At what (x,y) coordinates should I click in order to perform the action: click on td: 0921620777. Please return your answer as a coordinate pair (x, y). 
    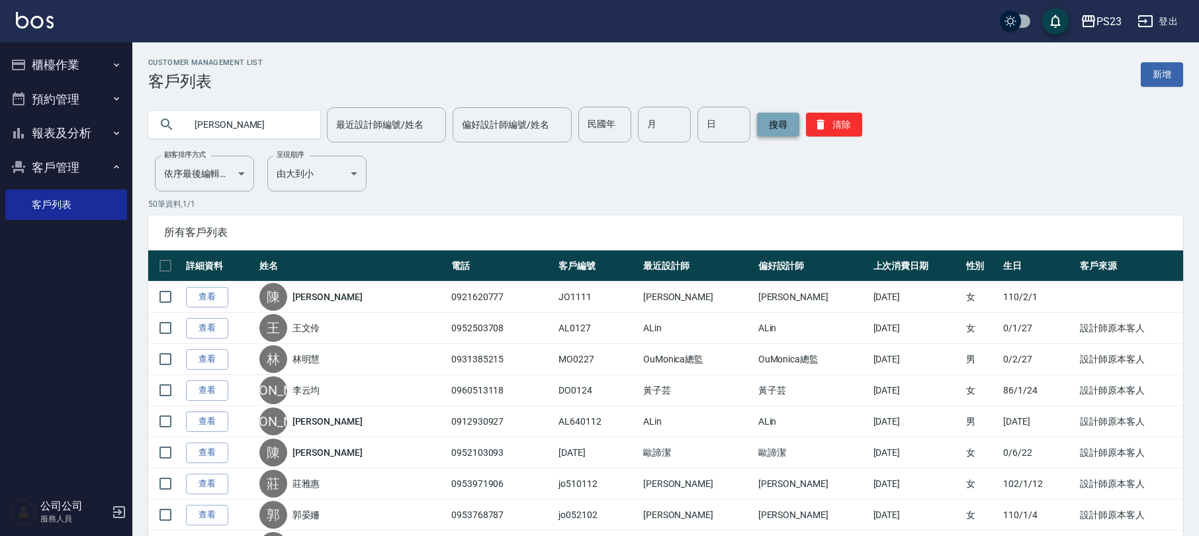
    Looking at the image, I should click on (502, 297).